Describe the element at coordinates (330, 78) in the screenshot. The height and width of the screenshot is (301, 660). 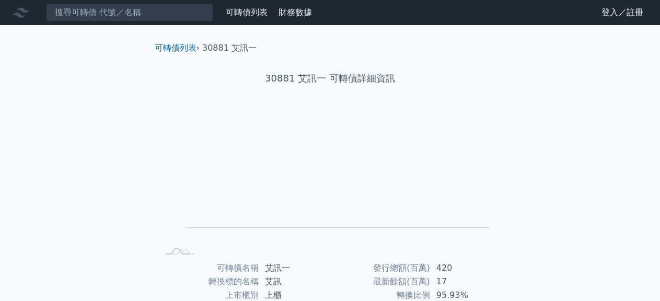
I see `h1: 30881 艾訊一 可轉債詳細資訊` at that location.